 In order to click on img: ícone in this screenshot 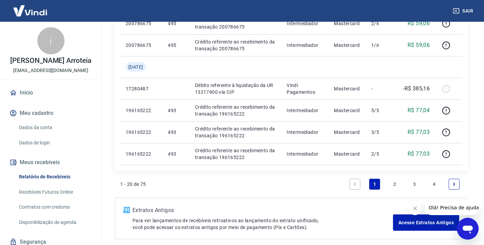, I will do `click(126, 210)`.